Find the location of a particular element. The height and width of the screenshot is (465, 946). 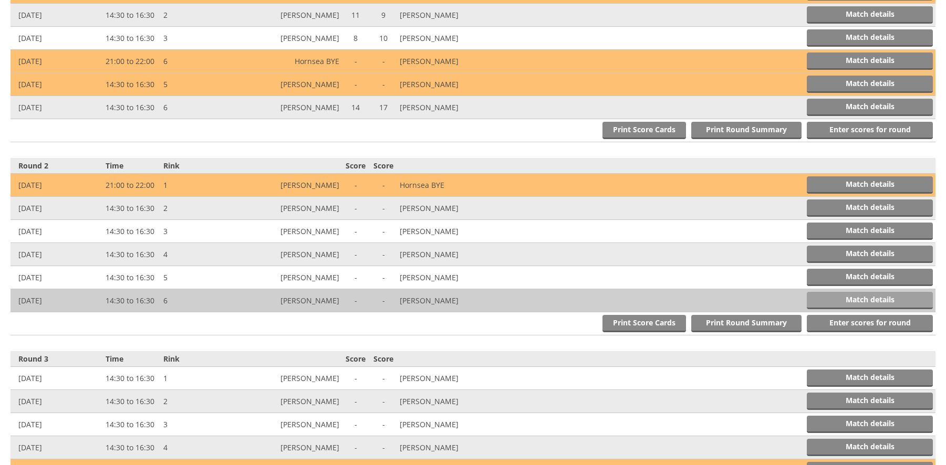

a: Print Round Summary is located at coordinates (746, 130).